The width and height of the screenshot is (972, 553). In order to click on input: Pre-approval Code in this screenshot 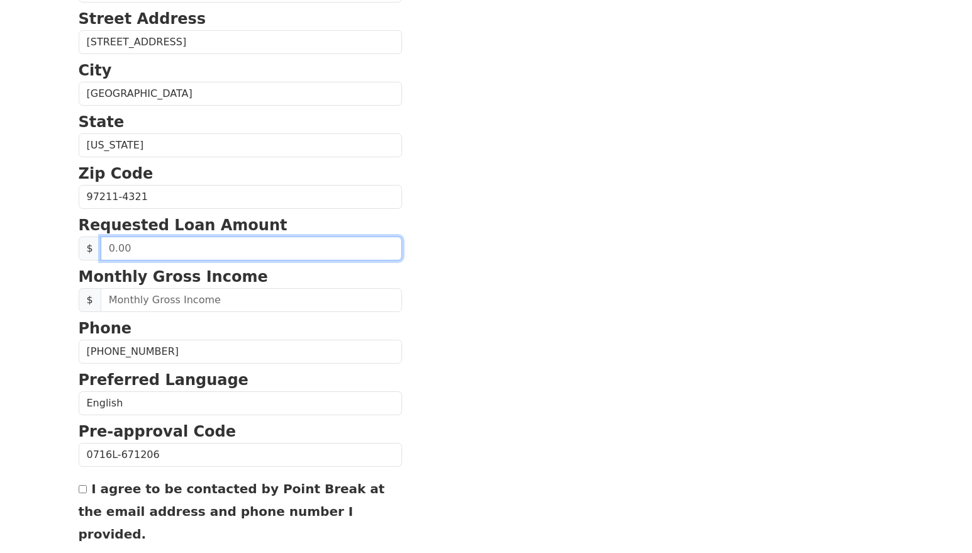, I will do `click(240, 455)`.